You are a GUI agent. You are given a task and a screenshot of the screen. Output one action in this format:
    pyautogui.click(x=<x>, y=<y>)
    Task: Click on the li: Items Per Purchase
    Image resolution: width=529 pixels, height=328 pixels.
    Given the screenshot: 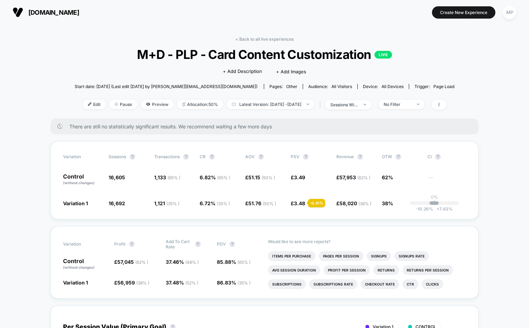 What is the action you would take?
    pyautogui.click(x=291, y=256)
    